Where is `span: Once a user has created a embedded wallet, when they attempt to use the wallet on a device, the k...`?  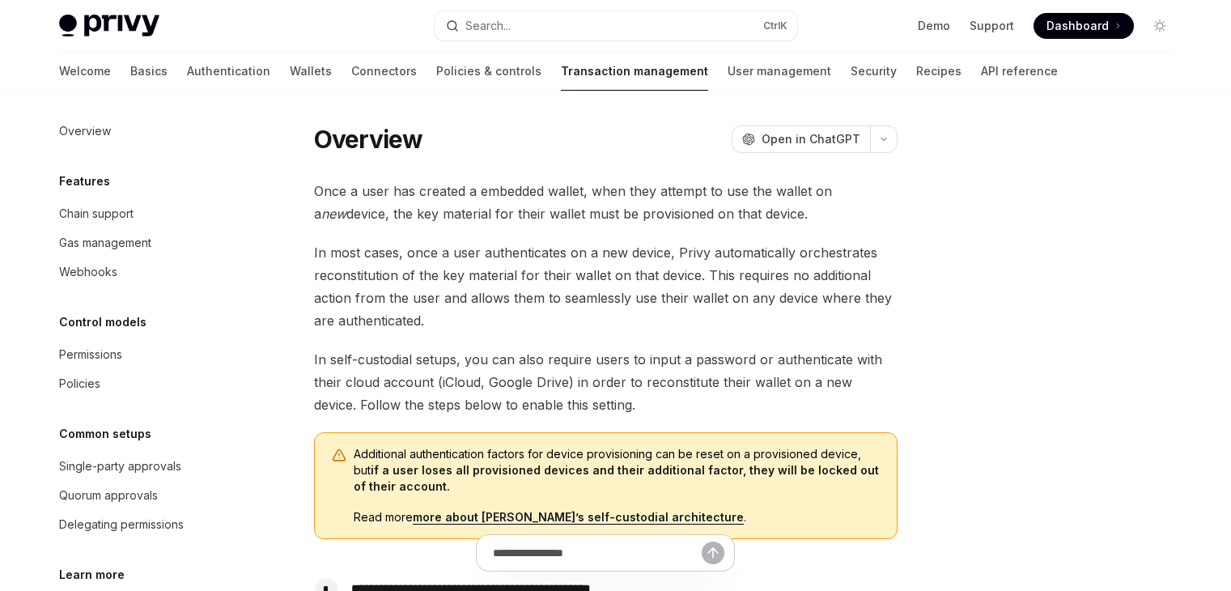 span: Once a user has created a embedded wallet, when they attempt to use the wallet on a device, the k... is located at coordinates (606, 202).